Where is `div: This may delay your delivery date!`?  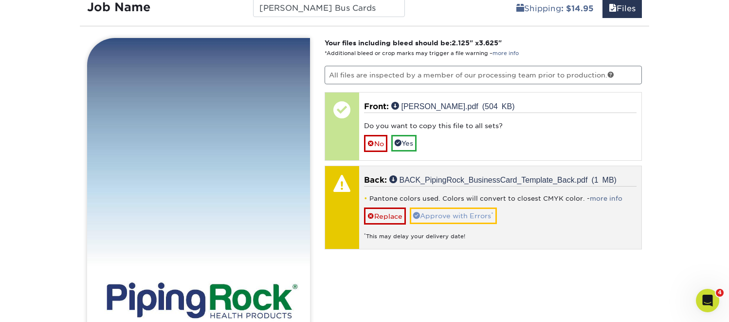 div: This may delay your delivery date! is located at coordinates (500, 232).